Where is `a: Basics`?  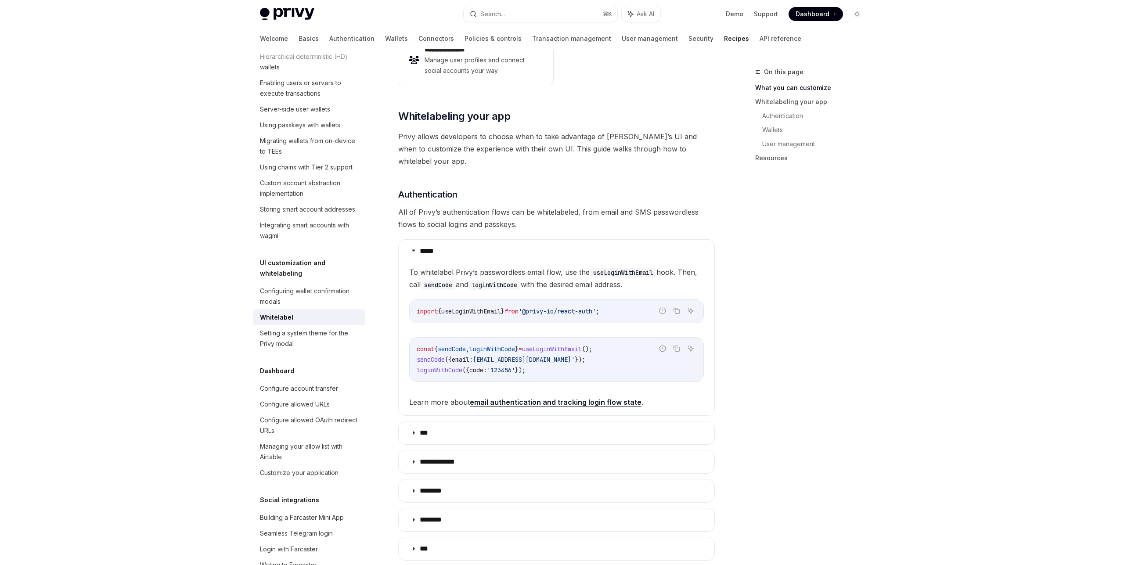 a: Basics is located at coordinates (309, 39).